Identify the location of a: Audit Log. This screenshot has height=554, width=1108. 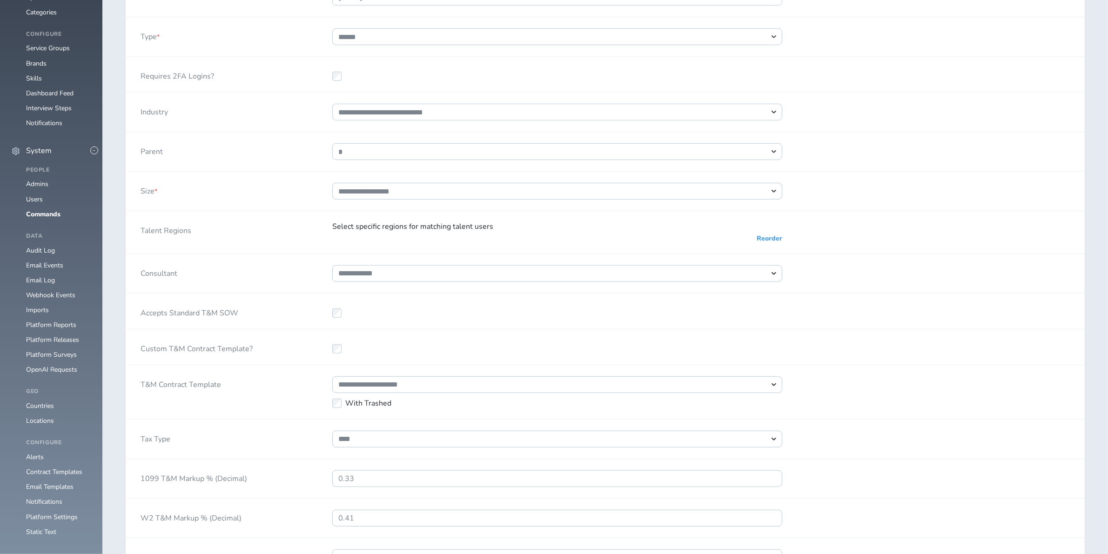
(41, 250).